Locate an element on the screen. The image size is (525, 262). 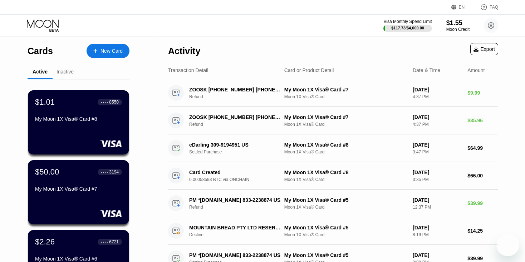
div: 12:37 PM is located at coordinates (437, 207).